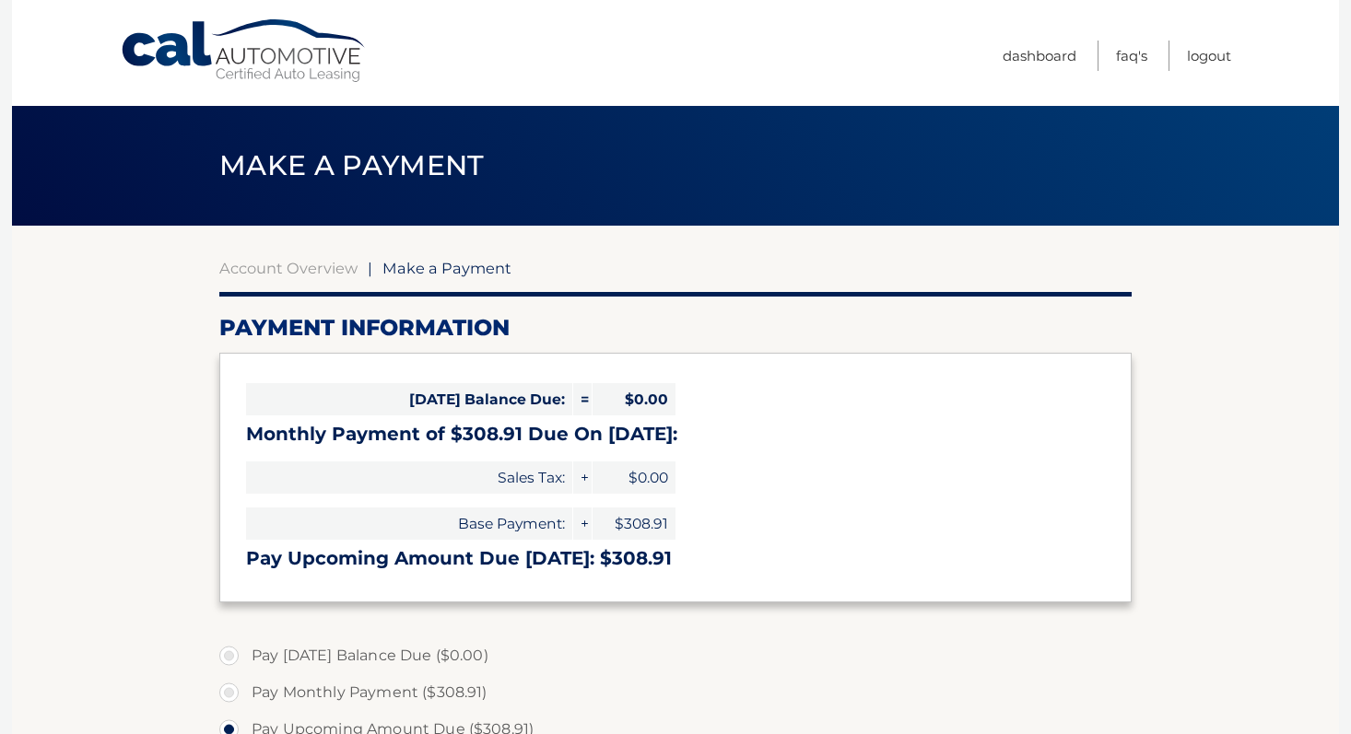 The image size is (1351, 734). Describe the element at coordinates (634, 523) in the screenshot. I see `span: $308.91` at that location.